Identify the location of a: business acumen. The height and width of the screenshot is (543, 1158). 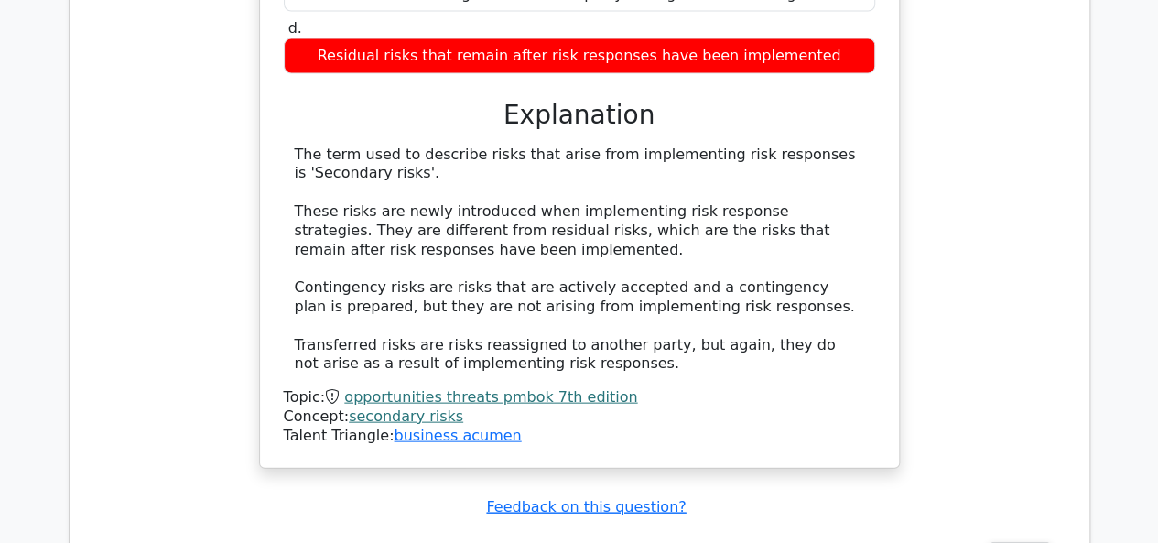
(457, 435).